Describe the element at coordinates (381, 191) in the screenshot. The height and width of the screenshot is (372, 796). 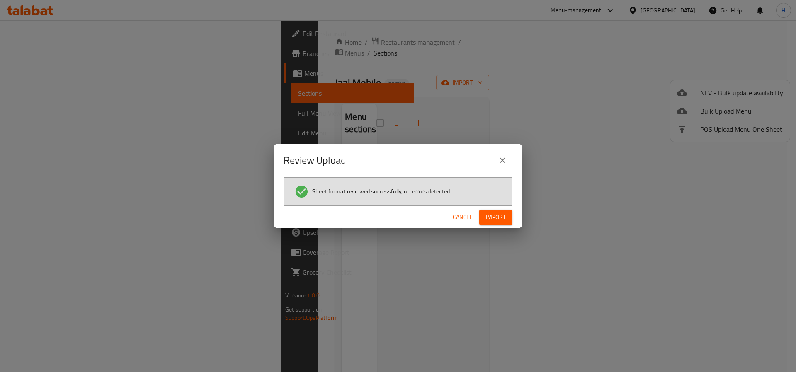
I see `span: Sheet format reviewed successfully, no errors detected.` at that location.